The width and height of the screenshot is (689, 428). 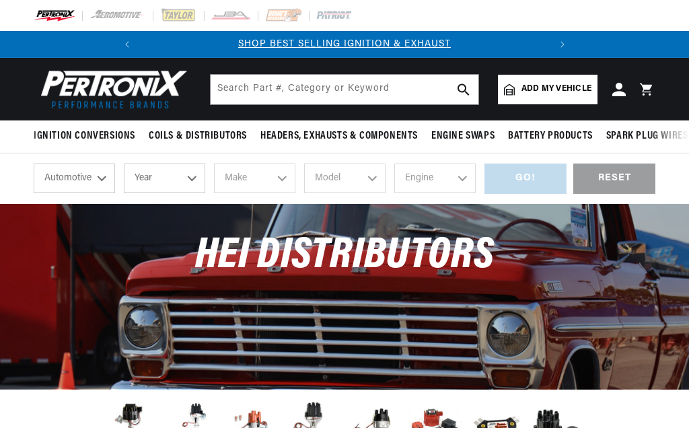 What do you see at coordinates (434, 178) in the screenshot?
I see `select: Engine` at bounding box center [434, 178].